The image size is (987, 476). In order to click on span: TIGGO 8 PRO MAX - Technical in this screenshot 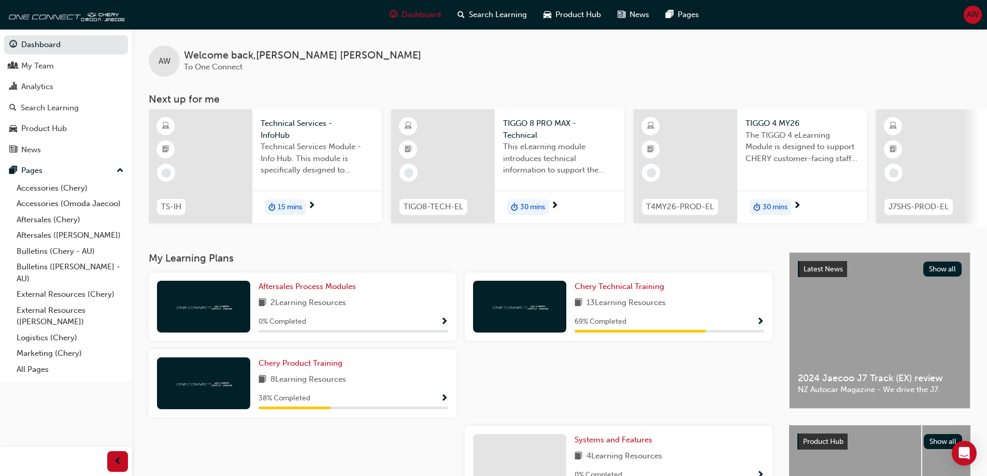, I will do `click(560, 129)`.